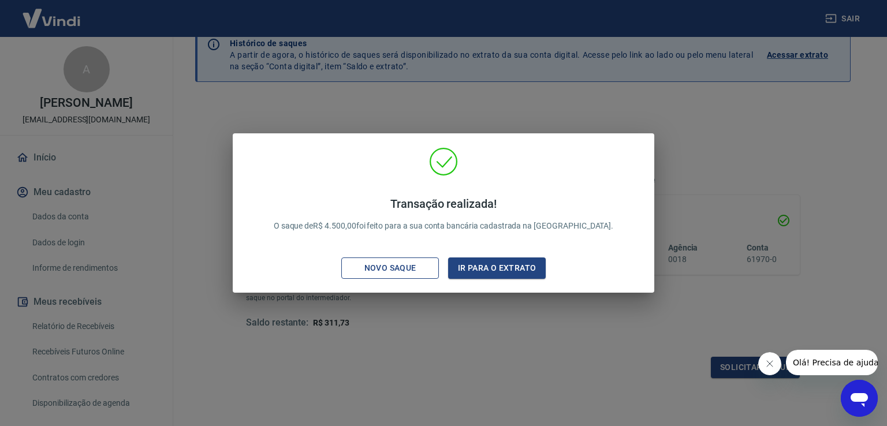 This screenshot has width=887, height=426. What do you see at coordinates (390, 268) in the screenshot?
I see `button: Novo saque` at bounding box center [390, 268].